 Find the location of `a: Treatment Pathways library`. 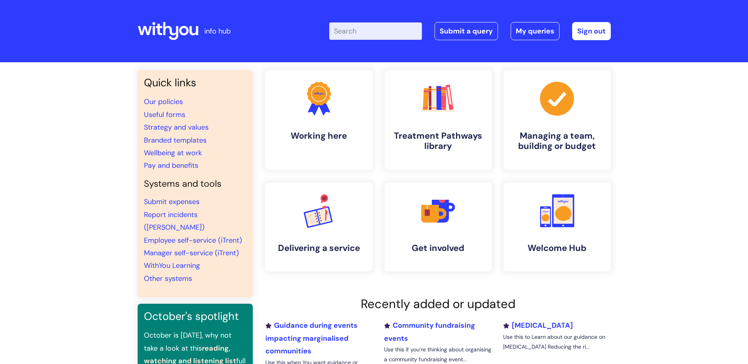

a: Treatment Pathways library is located at coordinates (438, 120).